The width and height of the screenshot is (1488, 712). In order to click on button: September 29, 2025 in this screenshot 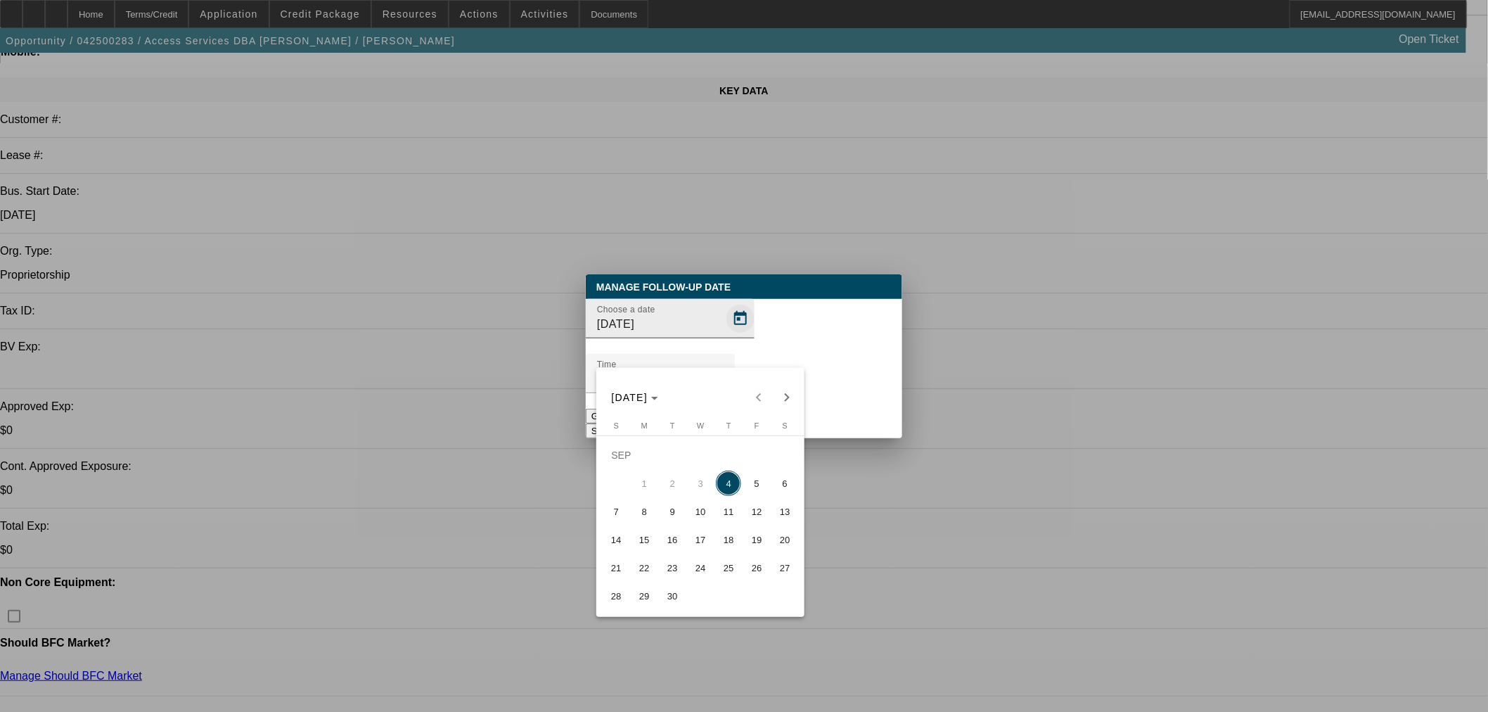, I will do `click(644, 595)`.